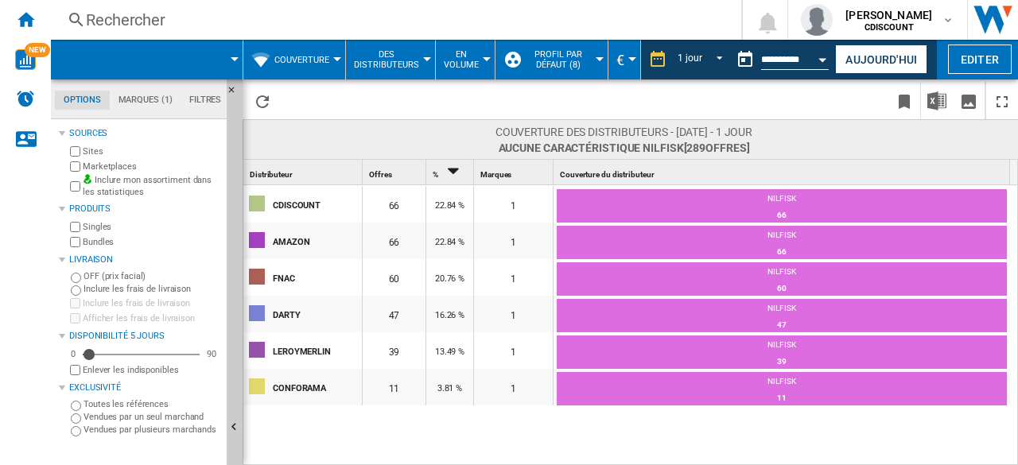  Describe the element at coordinates (823, 57) in the screenshot. I see `button: Open calendar` at that location.